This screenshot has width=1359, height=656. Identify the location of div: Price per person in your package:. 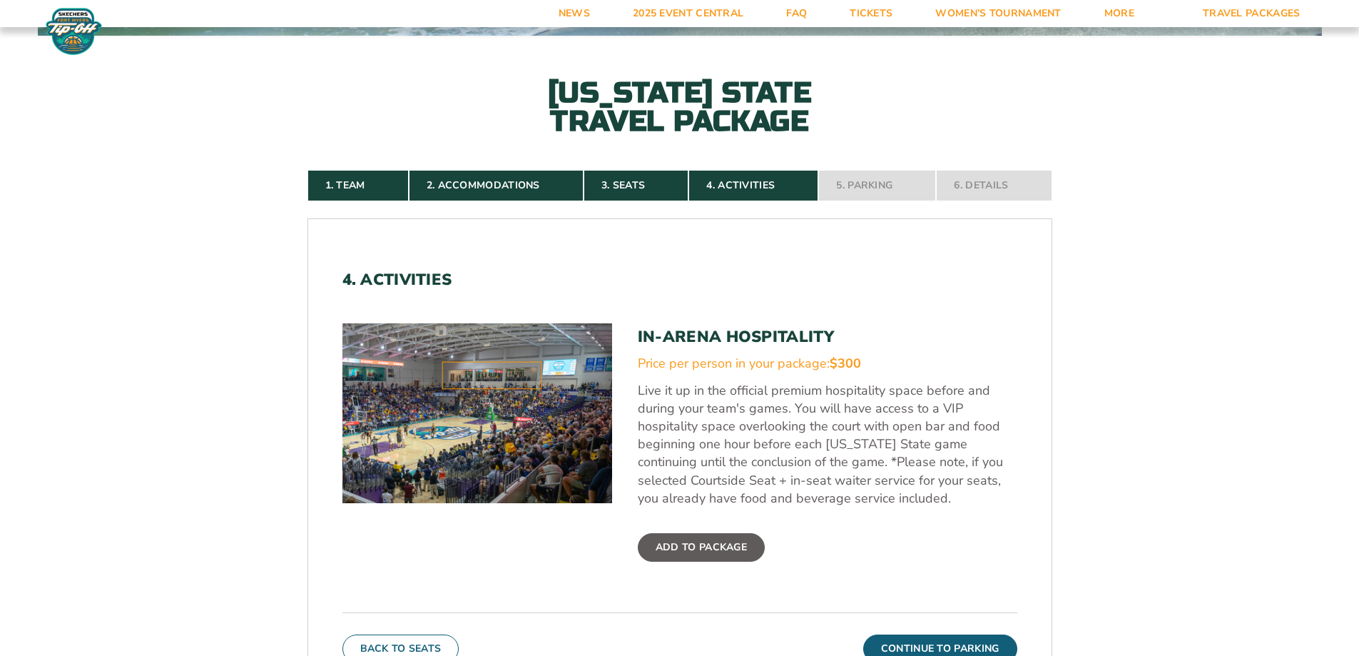
(828, 363).